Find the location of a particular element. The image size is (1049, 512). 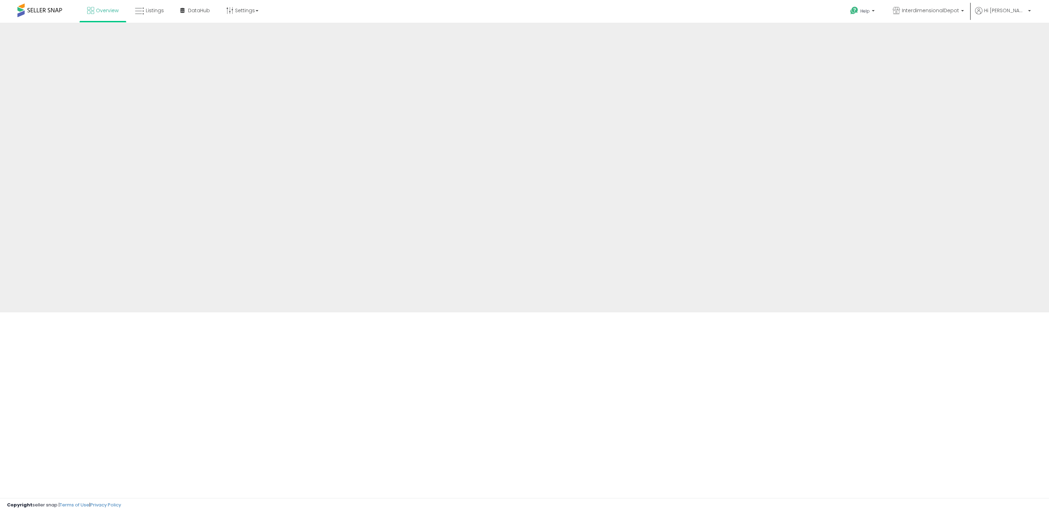

span: Overview is located at coordinates (107, 10).